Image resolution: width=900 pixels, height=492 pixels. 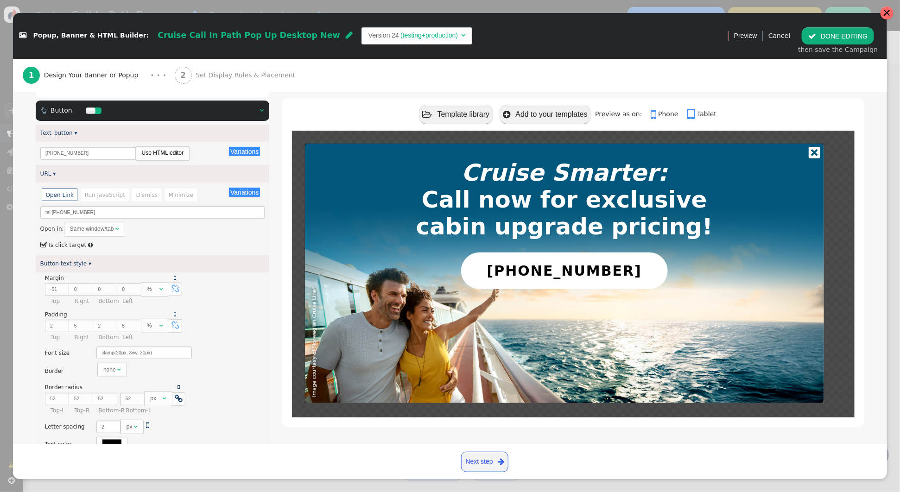 I want to click on span: Button, so click(x=61, y=110).